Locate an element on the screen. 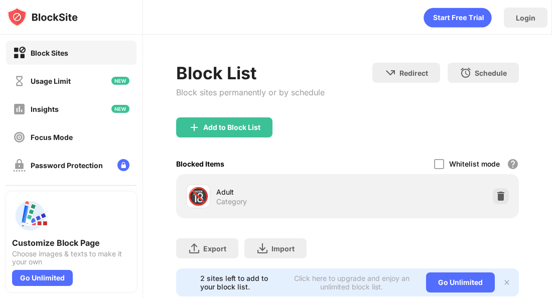 This screenshot has height=298, width=552. div: Block sites permanently or by schedule is located at coordinates (251, 92).